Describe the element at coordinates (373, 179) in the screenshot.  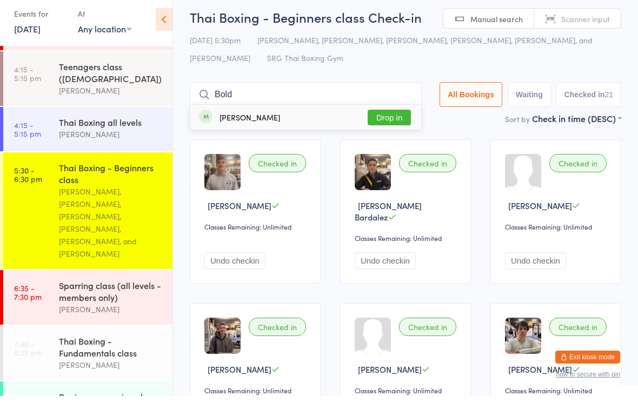
I see `img: image1720081881.png` at that location.